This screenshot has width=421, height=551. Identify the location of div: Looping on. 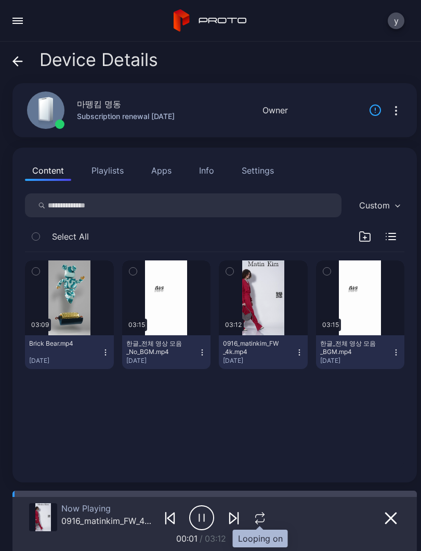
(261, 539).